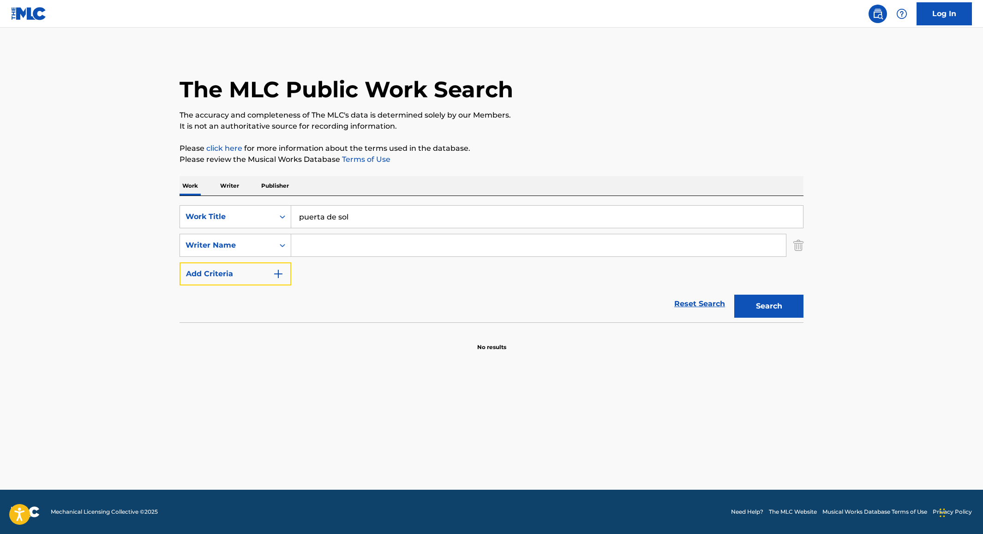  What do you see at coordinates (278, 274) in the screenshot?
I see `img: 9d2ae6d4665cec9f34b9.svg` at bounding box center [278, 274].